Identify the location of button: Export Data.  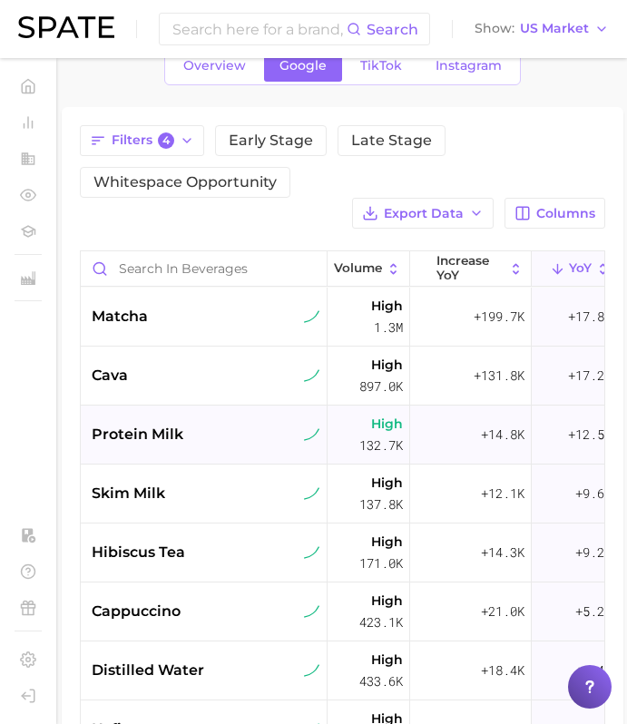
(423, 213).